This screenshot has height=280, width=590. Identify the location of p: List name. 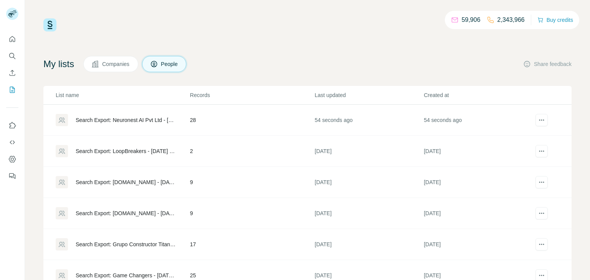
(123, 95).